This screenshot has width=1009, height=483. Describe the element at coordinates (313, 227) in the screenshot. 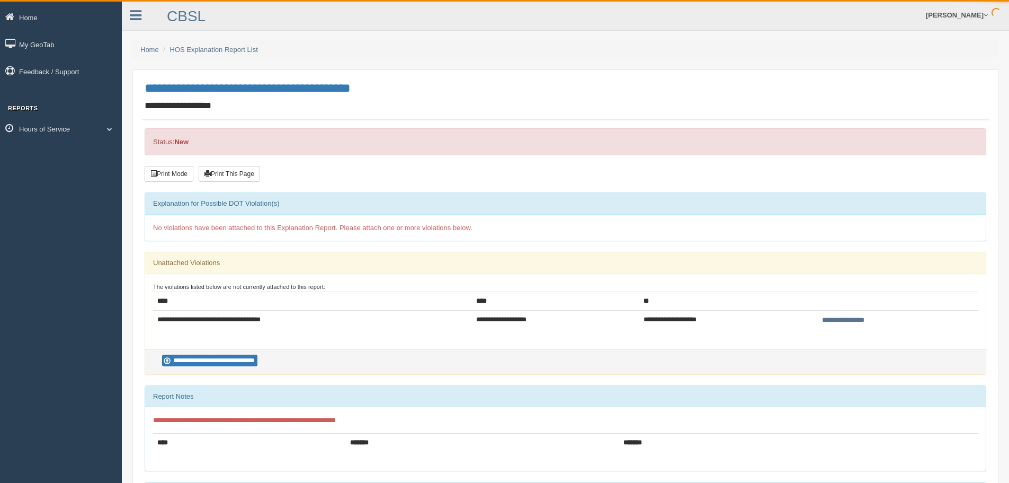

I see `span: No violations have been attached to this Explanation Report. Please attach one or more violations...` at that location.